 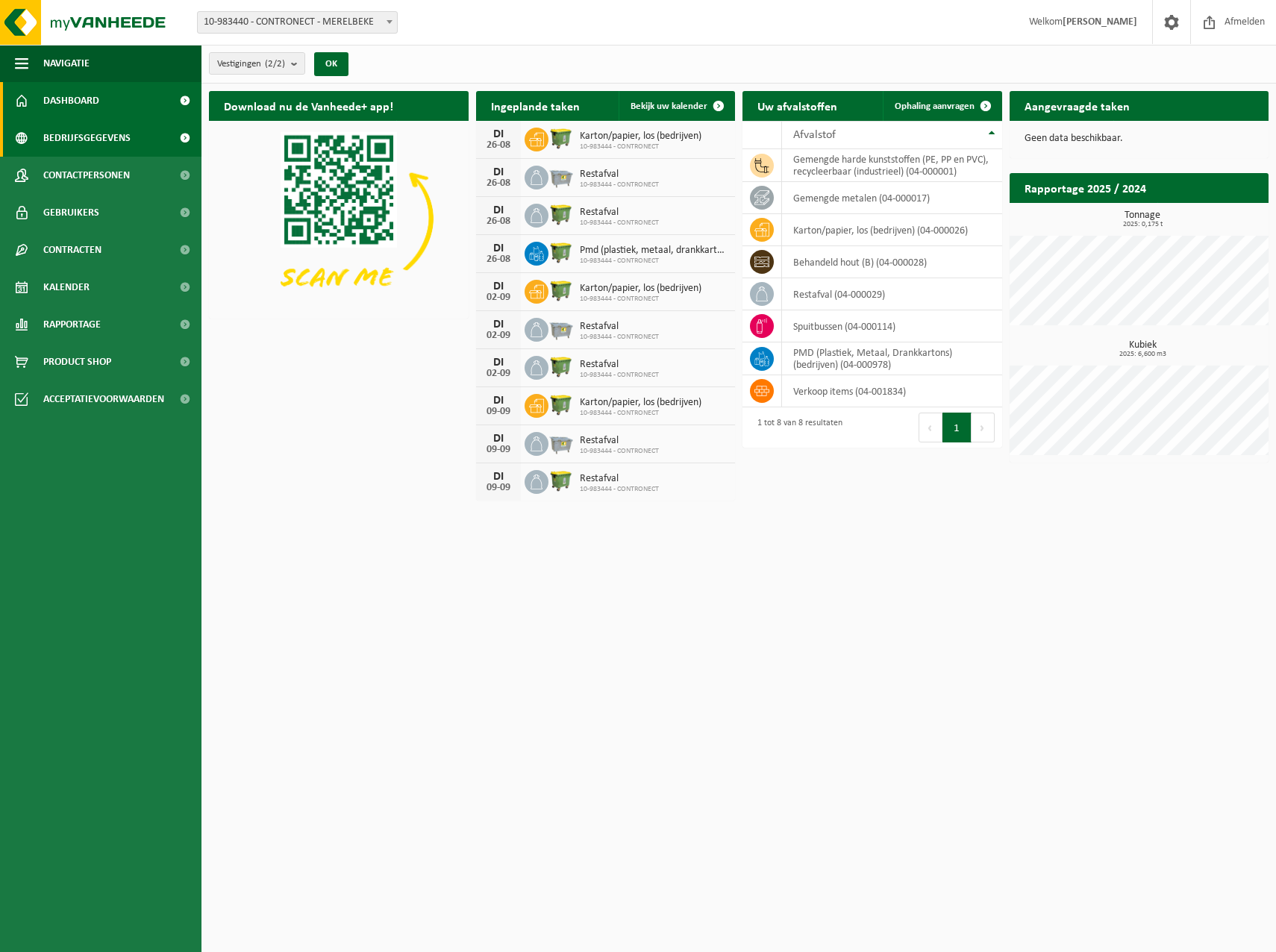 I want to click on span: Contactpersonen, so click(x=87, y=175).